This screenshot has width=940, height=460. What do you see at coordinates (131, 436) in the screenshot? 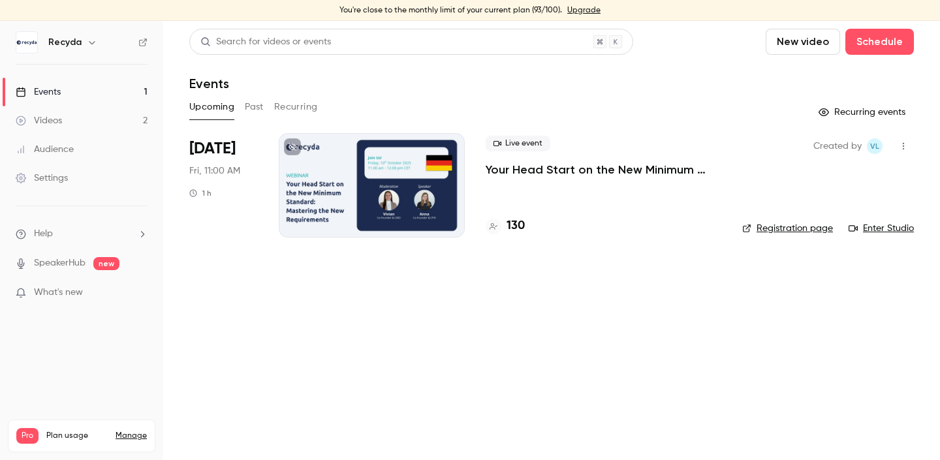
I see `a: Manage` at bounding box center [131, 436].